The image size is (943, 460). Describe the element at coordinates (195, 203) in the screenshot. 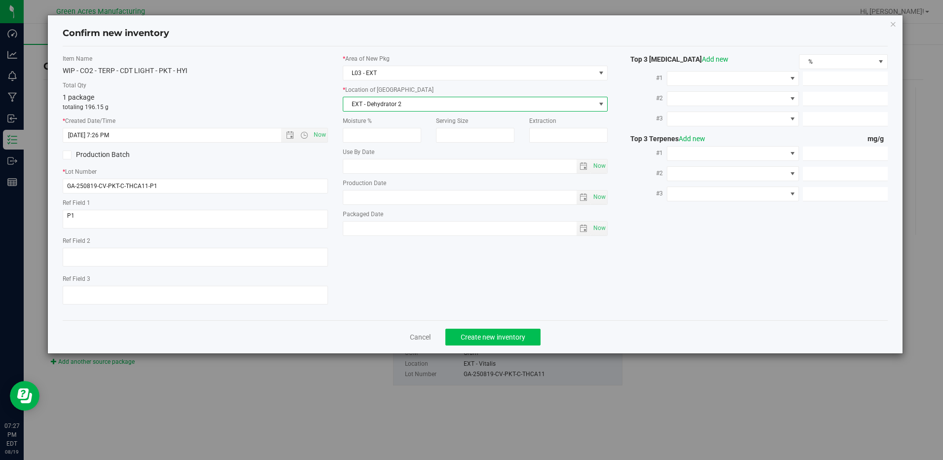

I see `label: Ref Field 1` at that location.